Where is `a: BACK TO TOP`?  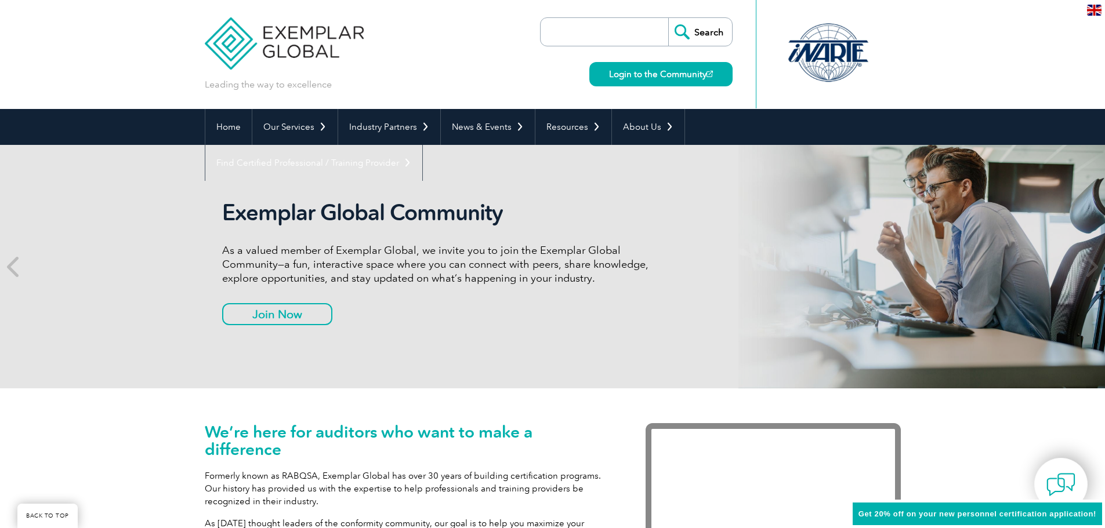 a: BACK TO TOP is located at coordinates (48, 516).